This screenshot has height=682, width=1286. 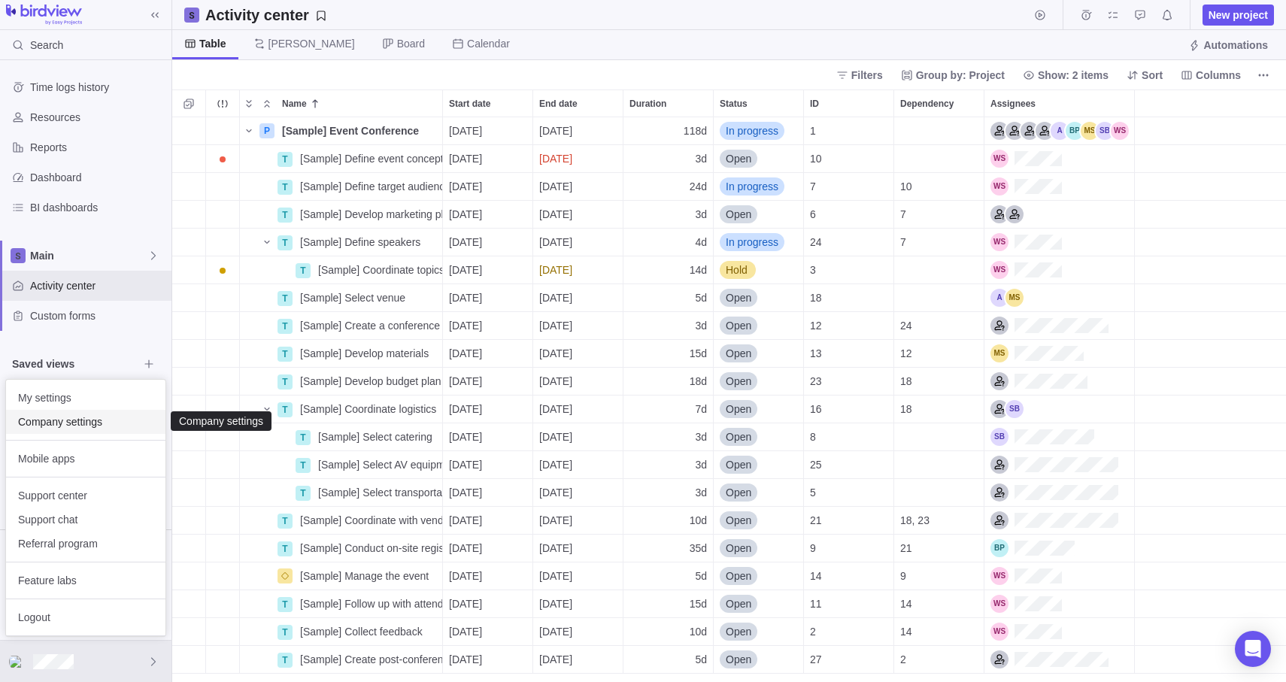 I want to click on span: Referral program, so click(x=86, y=544).